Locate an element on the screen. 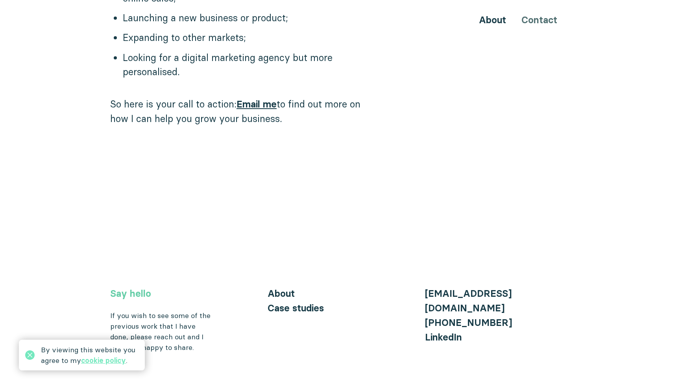 The width and height of the screenshot is (680, 383). li: Launching a new business or product; is located at coordinates (249, 18).